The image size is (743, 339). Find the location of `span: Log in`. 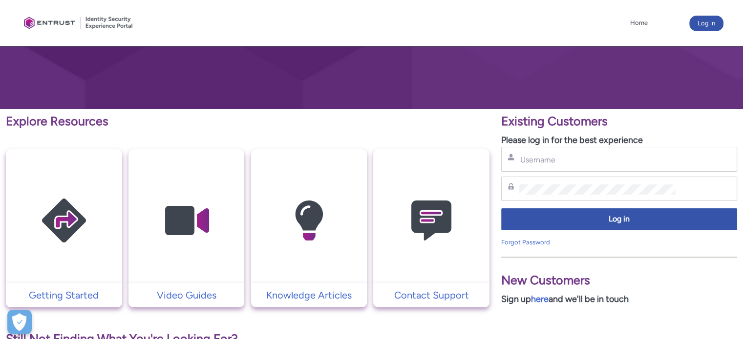

span: Log in is located at coordinates (619, 219).